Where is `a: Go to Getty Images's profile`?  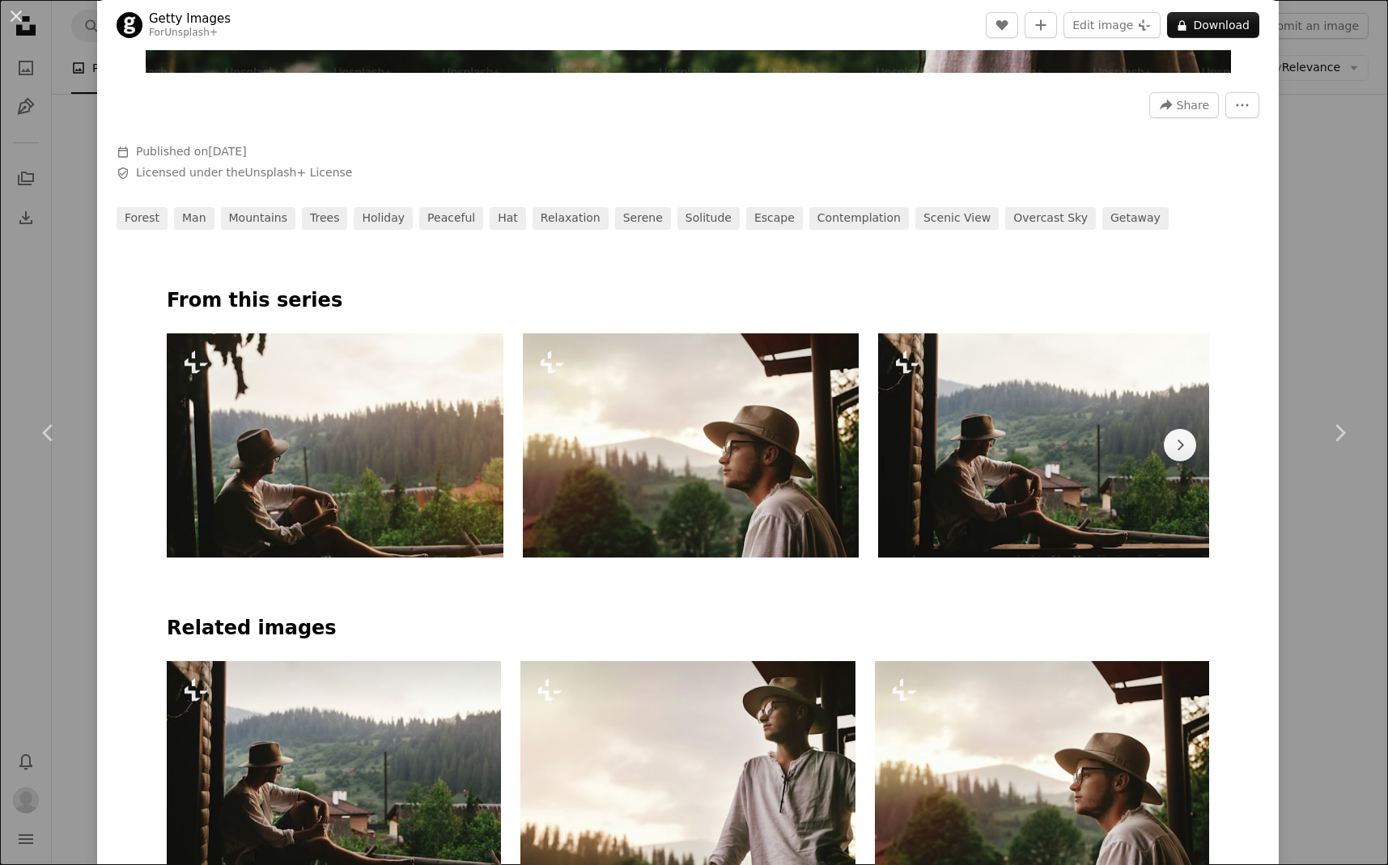
a: Go to Getty Images's profile is located at coordinates (130, 25).